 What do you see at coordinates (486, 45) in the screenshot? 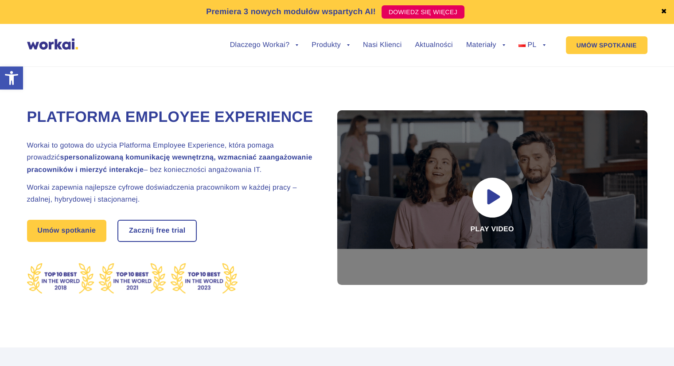
I see `a: Materiały` at bounding box center [486, 45].